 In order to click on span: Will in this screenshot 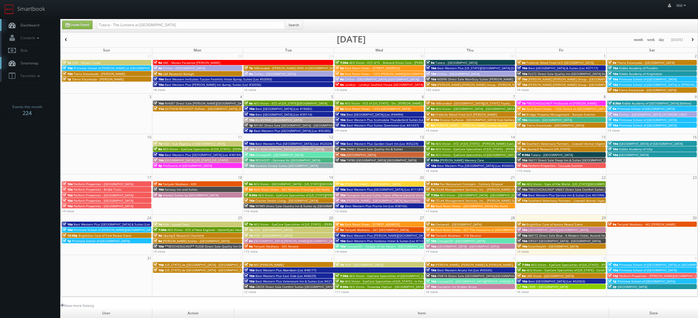, I will do `click(682, 5)`.